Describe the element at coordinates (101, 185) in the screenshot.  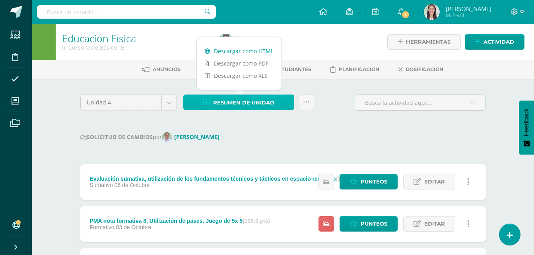
I see `span: Sumativo` at that location.